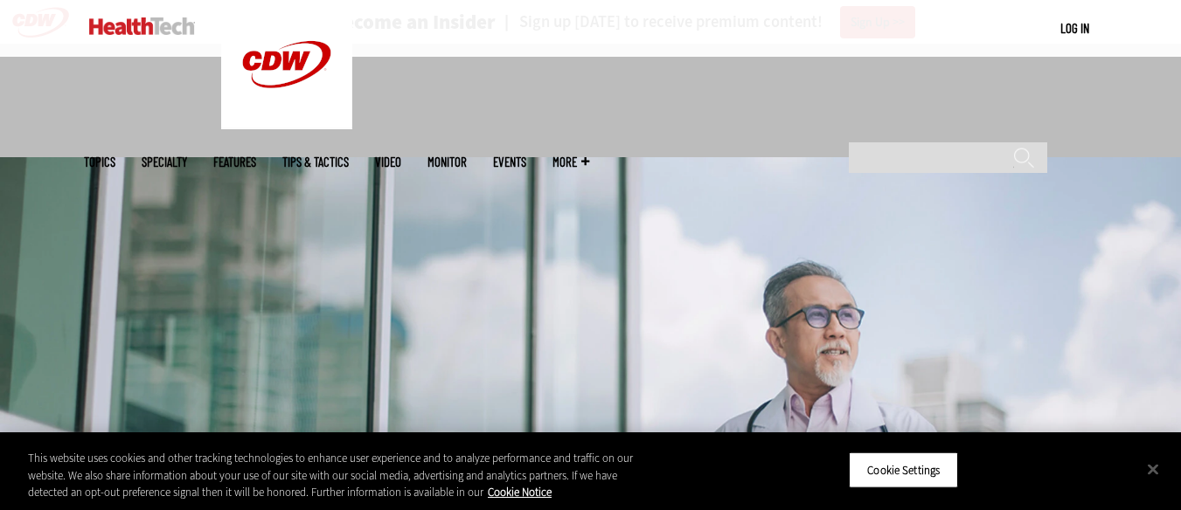 The image size is (1181, 510). What do you see at coordinates (519, 492) in the screenshot?
I see `a: More information about your privacy` at bounding box center [519, 492].